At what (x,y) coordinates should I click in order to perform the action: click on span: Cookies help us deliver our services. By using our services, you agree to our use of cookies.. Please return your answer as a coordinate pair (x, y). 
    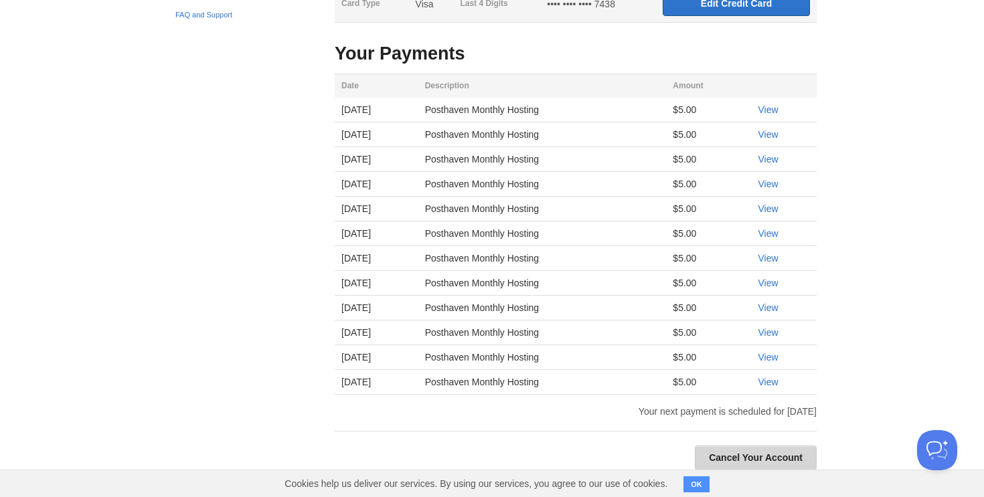
    Looking at the image, I should click on (476, 484).